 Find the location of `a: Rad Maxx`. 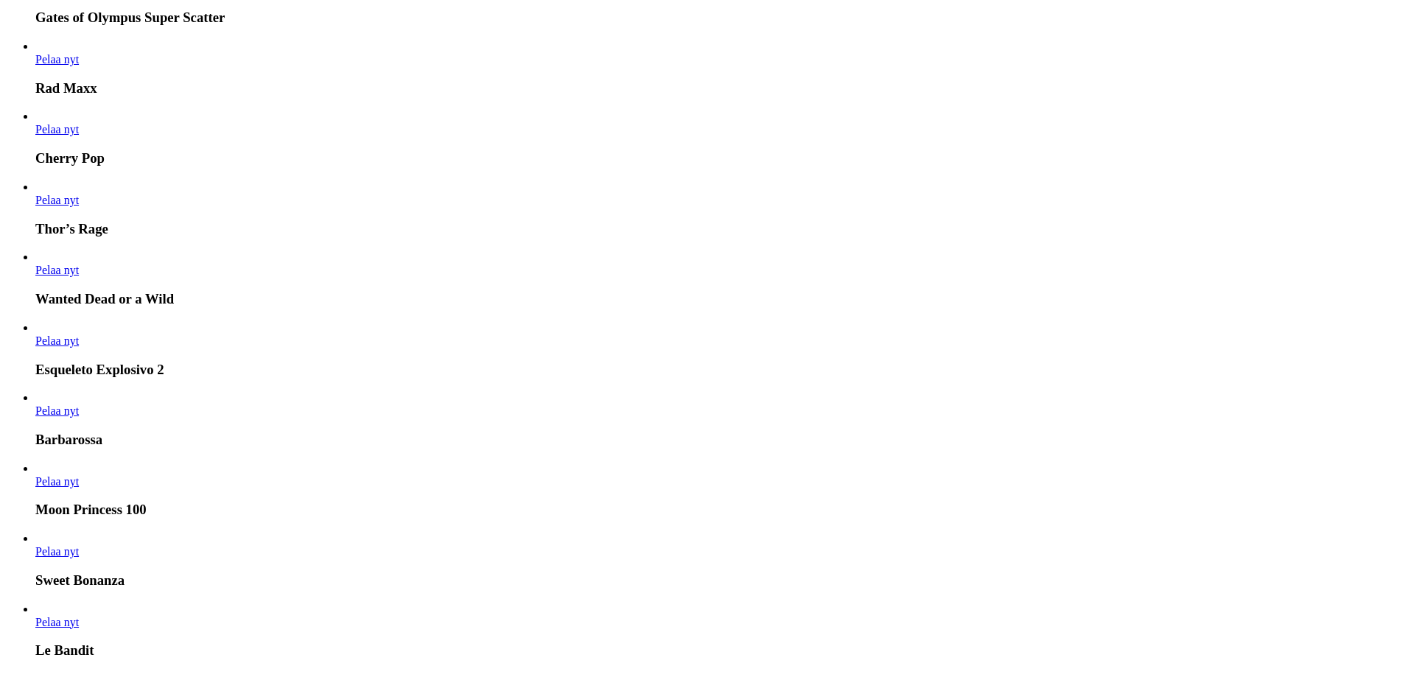

a: Rad Maxx is located at coordinates (57, 59).